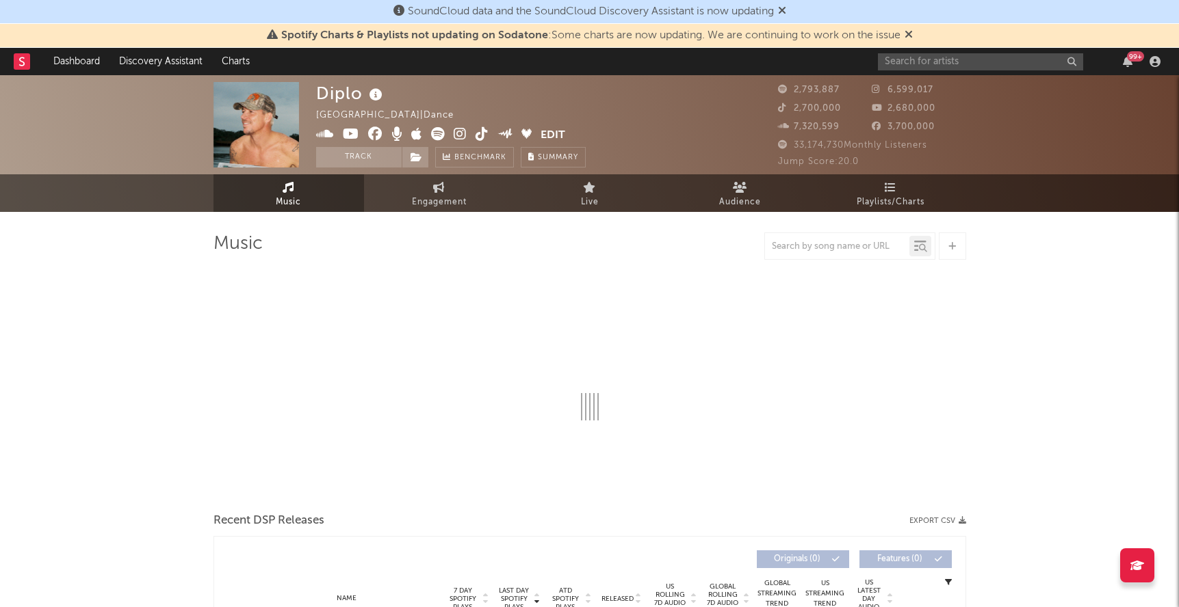 This screenshot has height=607, width=1179. What do you see at coordinates (900, 560) in the screenshot?
I see `span: Features ( 0 )` at bounding box center [900, 560].